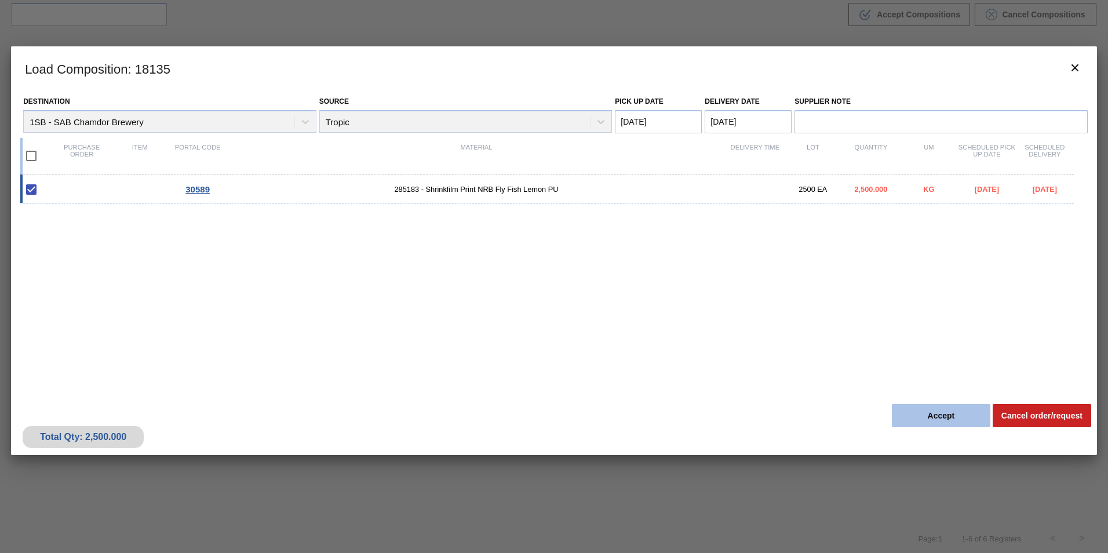  What do you see at coordinates (1045, 156) in the screenshot?
I see `div: Scheduled Delivery` at bounding box center [1045, 156].